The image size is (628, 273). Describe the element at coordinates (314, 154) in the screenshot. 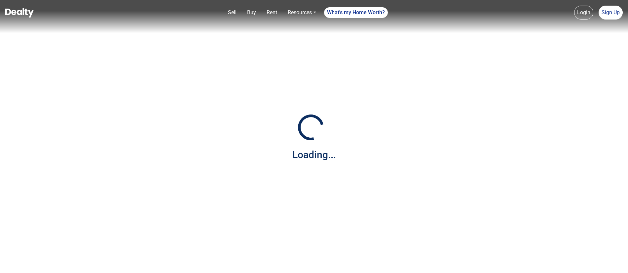

I see `div: Loading...` at that location.